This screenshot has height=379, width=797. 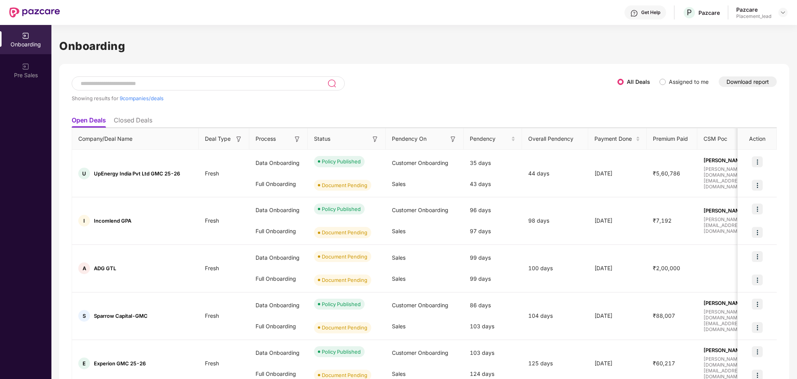 I want to click on span: ₹5,60,786, so click(x=666, y=173).